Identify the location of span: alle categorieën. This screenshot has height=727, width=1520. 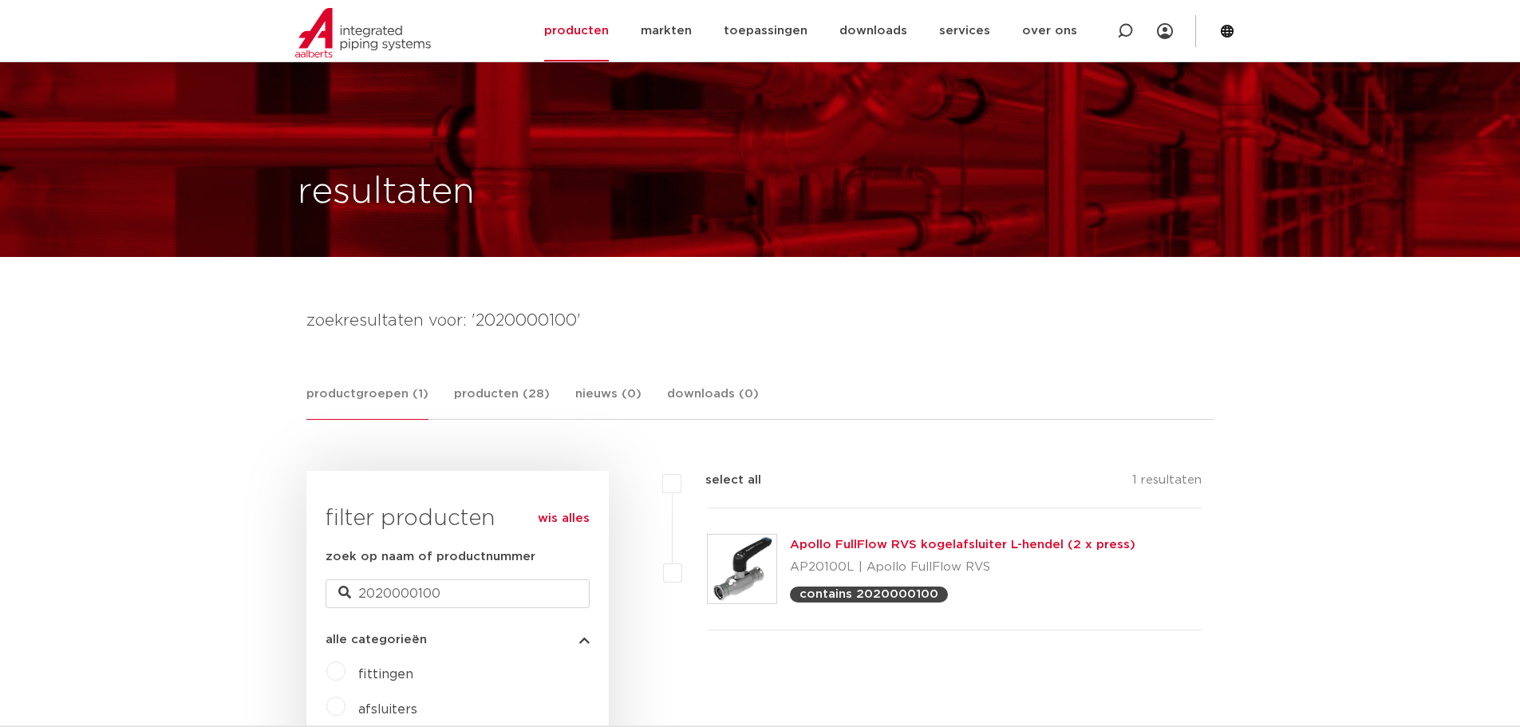
(376, 639).